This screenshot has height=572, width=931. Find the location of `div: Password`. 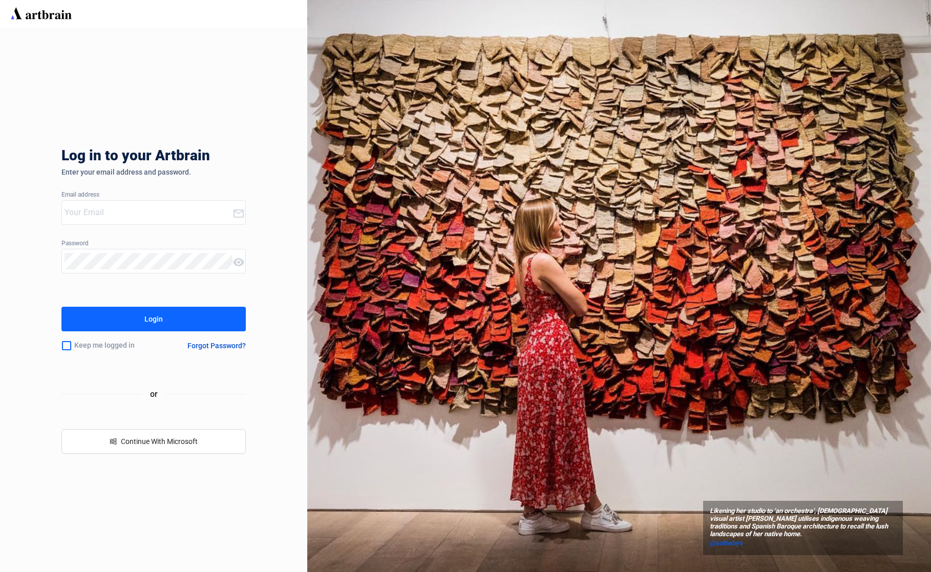

div: Password is located at coordinates (154, 244).